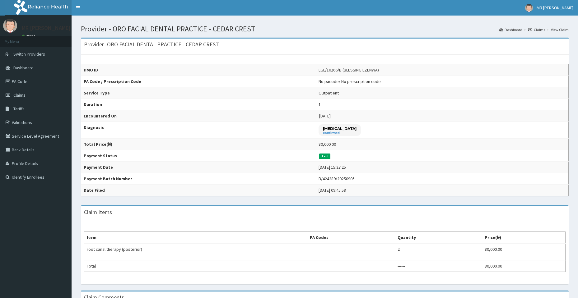  I want to click on th: PA Code / Prescription Code, so click(198, 81).